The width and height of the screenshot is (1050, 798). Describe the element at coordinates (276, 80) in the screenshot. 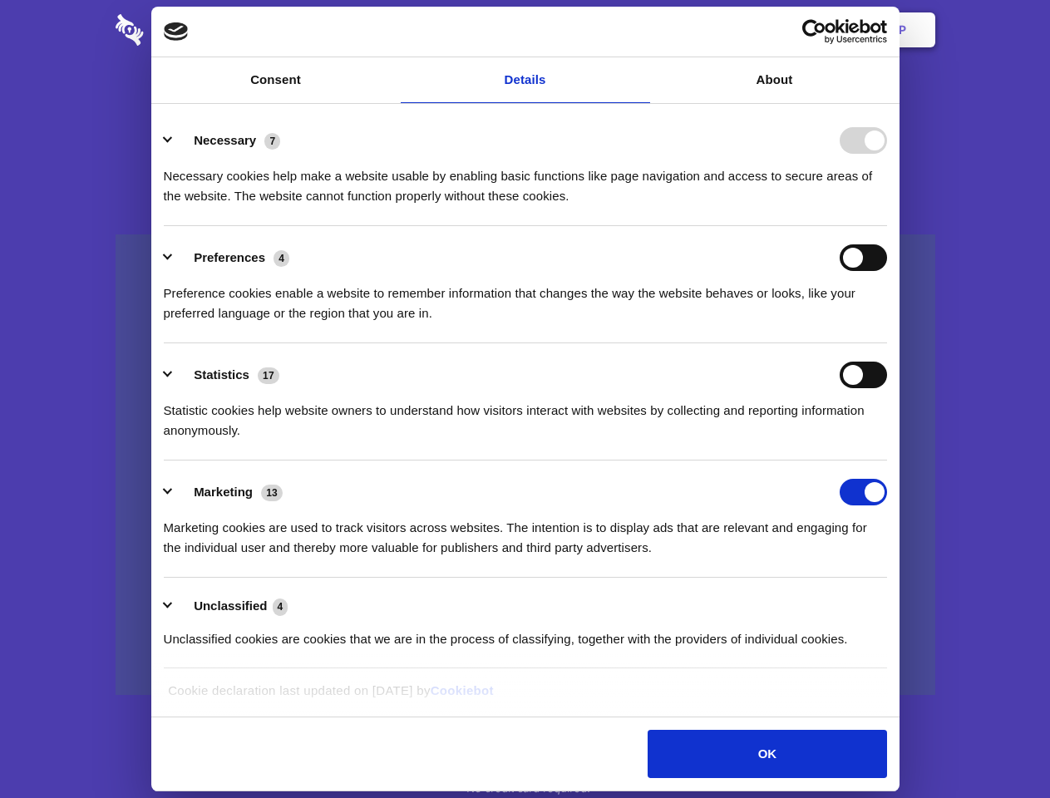

I see `a: Consent` at that location.